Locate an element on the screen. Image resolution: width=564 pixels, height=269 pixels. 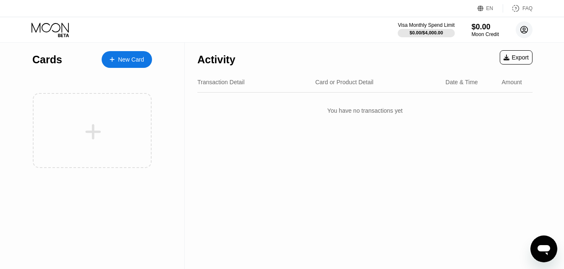
div: $0.00 is located at coordinates (485, 27).